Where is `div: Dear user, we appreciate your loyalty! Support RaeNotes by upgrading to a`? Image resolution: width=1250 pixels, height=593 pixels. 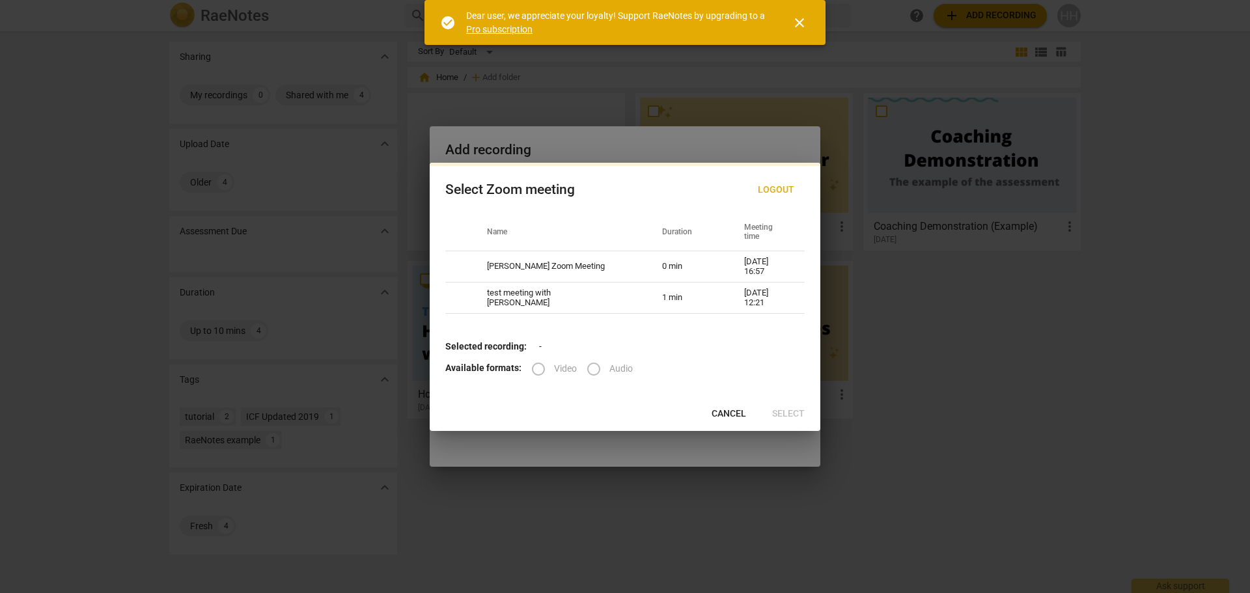
div: Dear user, we appreciate your loyalty! Support RaeNotes by upgrading to a is located at coordinates (617, 22).